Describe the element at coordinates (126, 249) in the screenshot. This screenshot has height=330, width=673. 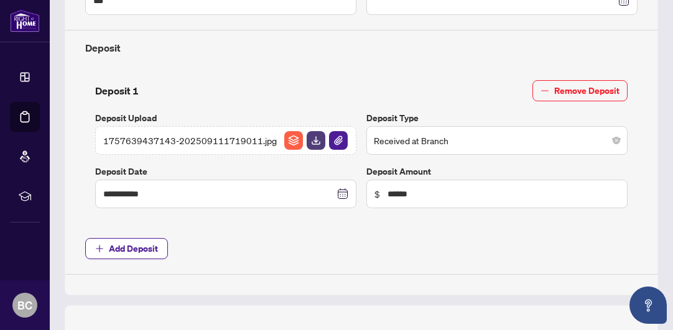
I see `button: Add Deposit` at that location.